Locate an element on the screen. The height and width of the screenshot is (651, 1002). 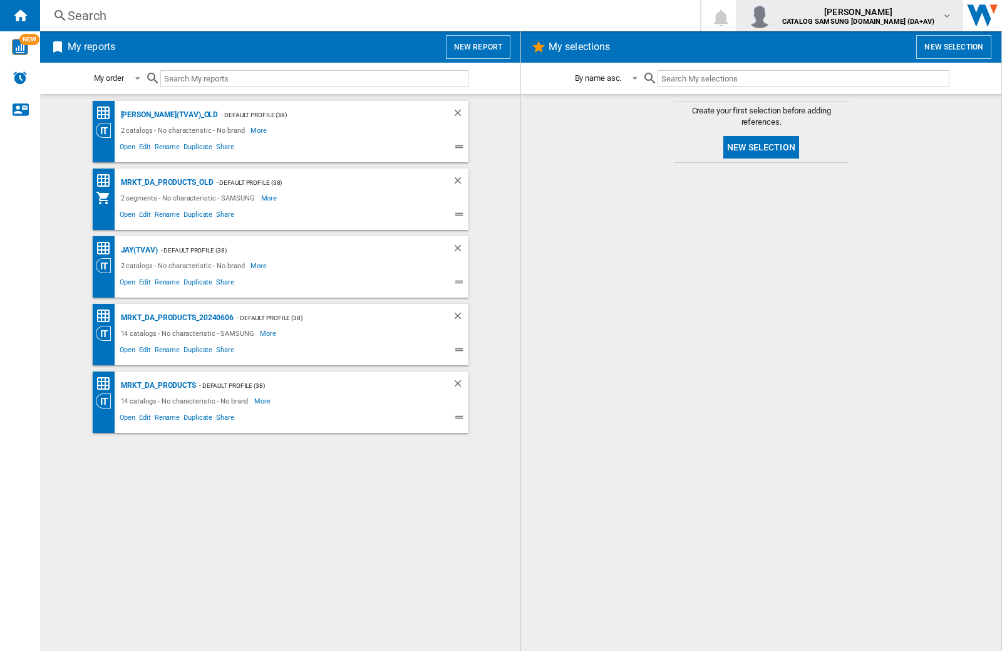
div: My order is located at coordinates (109, 78).